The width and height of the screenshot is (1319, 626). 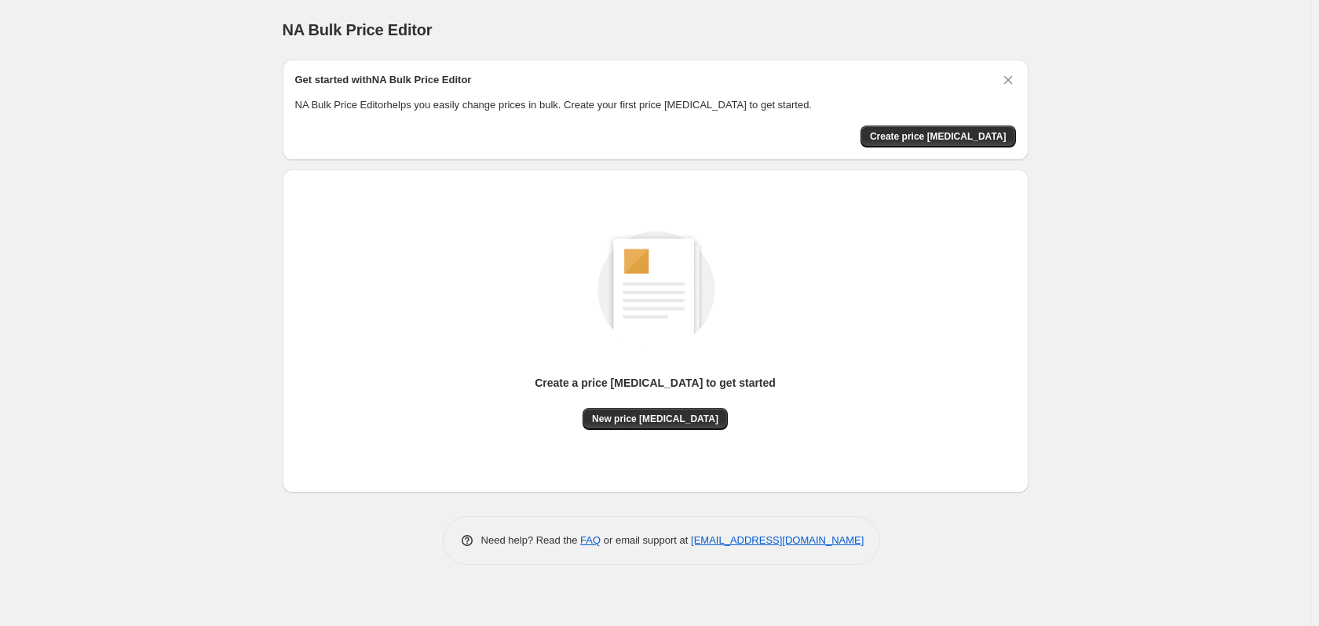 I want to click on span: Need help? Read the, so click(x=531, y=540).